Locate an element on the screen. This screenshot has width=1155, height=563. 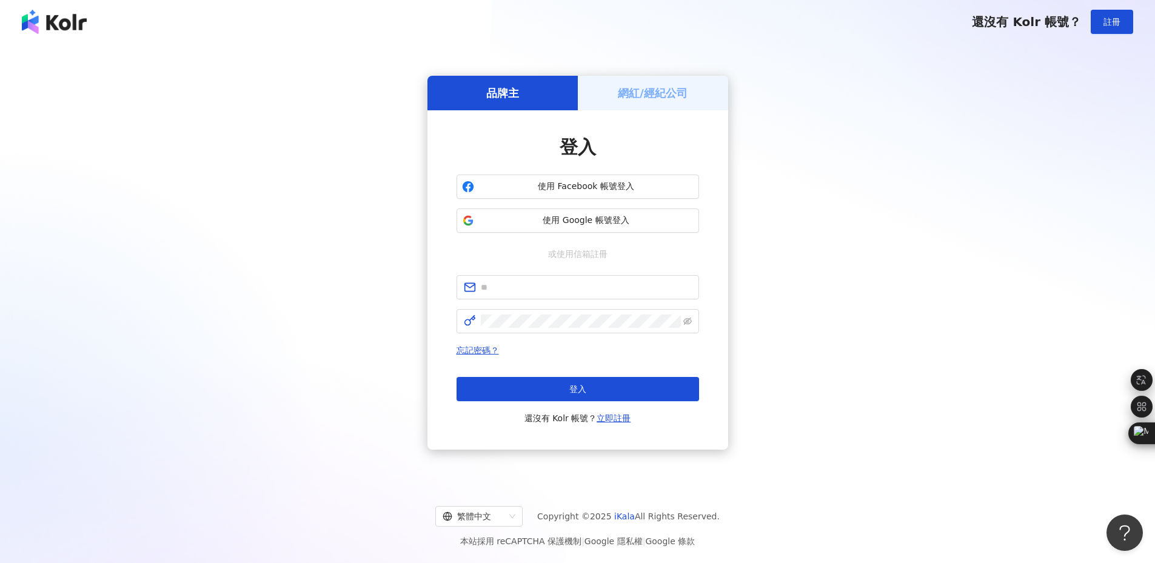
span: 註冊 is located at coordinates (1111, 22).